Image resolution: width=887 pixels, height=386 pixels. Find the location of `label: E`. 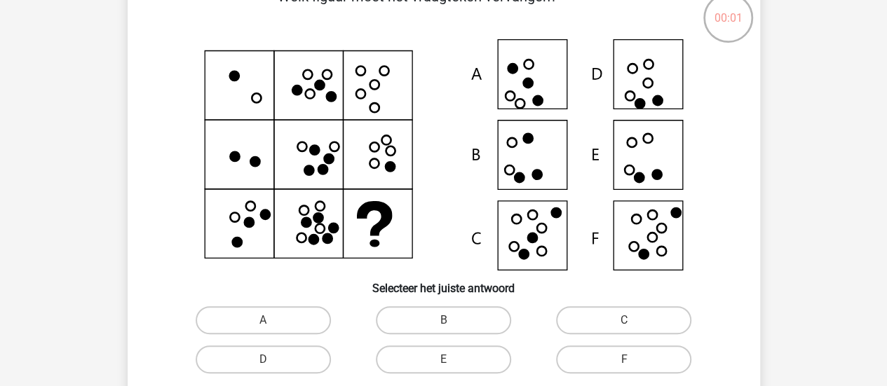

label: E is located at coordinates (443, 360).